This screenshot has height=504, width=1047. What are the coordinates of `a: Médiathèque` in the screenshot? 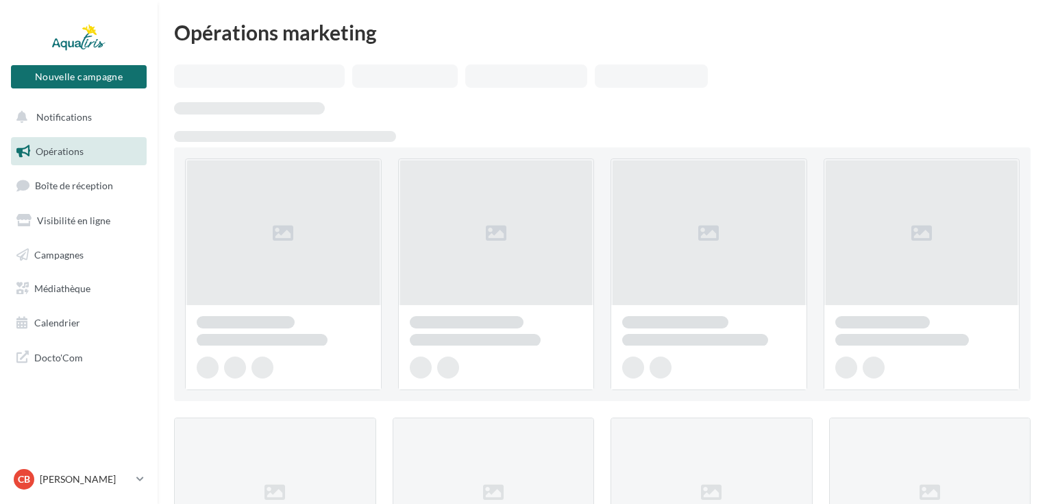 It's located at (79, 289).